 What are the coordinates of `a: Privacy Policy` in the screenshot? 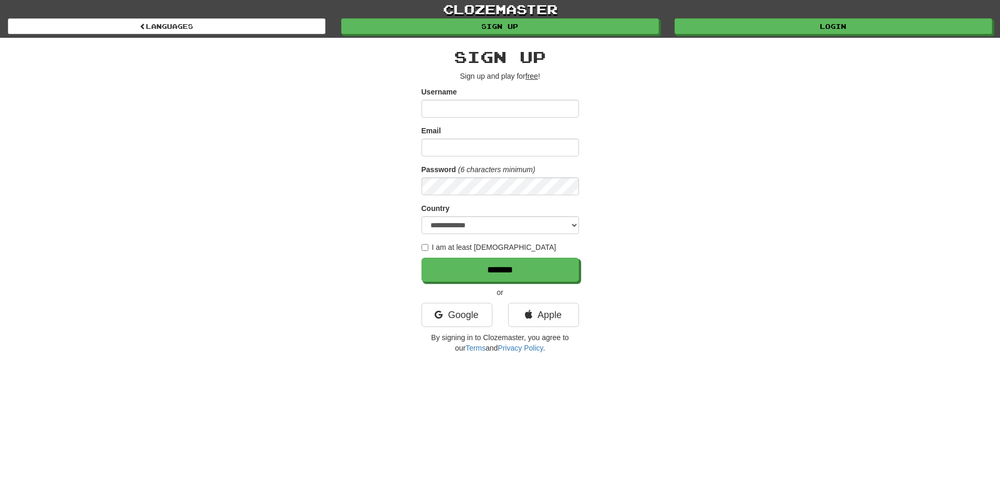 It's located at (520, 348).